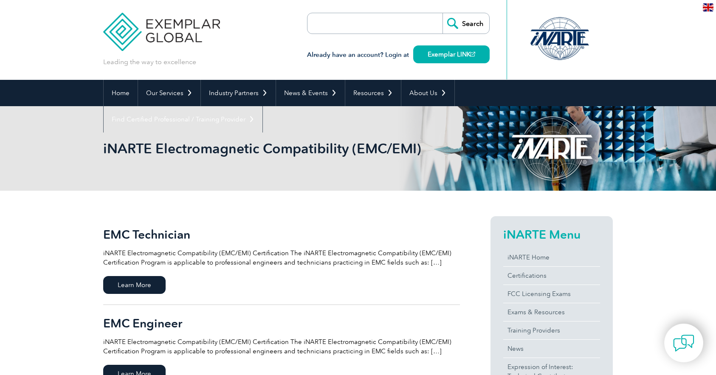 Image resolution: width=716 pixels, height=375 pixels. Describe the element at coordinates (282, 323) in the screenshot. I see `h2: EMC Engineer` at that location.